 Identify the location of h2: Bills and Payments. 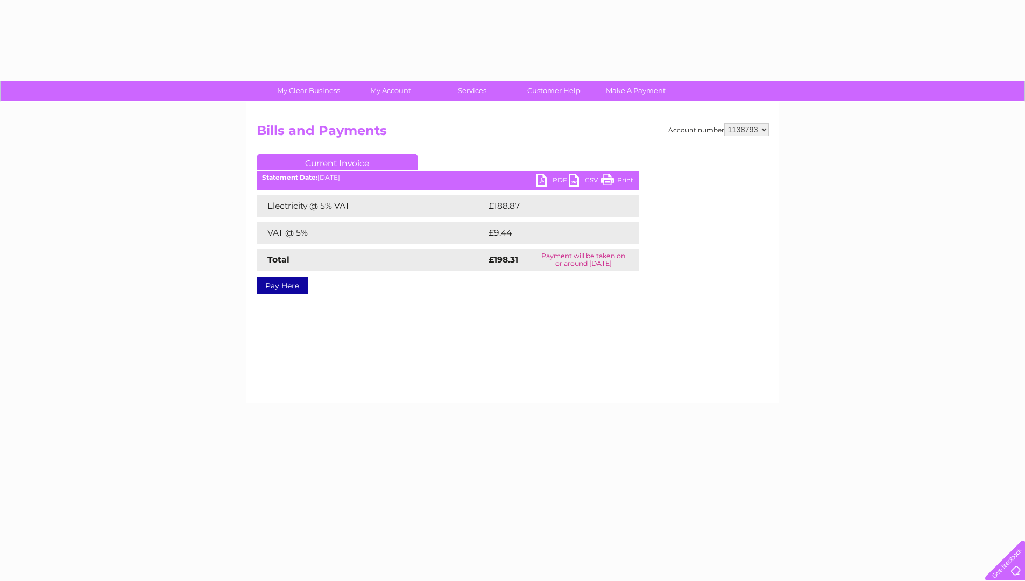
(513, 133).